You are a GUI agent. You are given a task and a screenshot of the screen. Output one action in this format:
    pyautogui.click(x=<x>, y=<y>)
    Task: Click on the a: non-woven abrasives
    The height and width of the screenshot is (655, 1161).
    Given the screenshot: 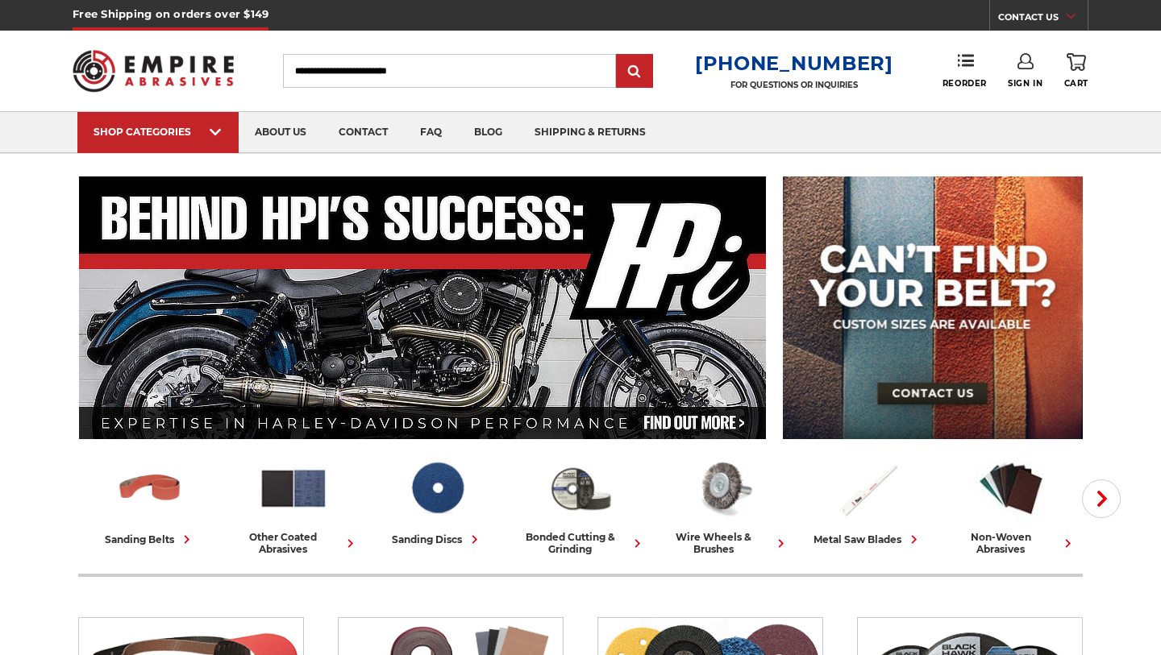 What is the action you would take?
    pyautogui.click(x=1011, y=505)
    